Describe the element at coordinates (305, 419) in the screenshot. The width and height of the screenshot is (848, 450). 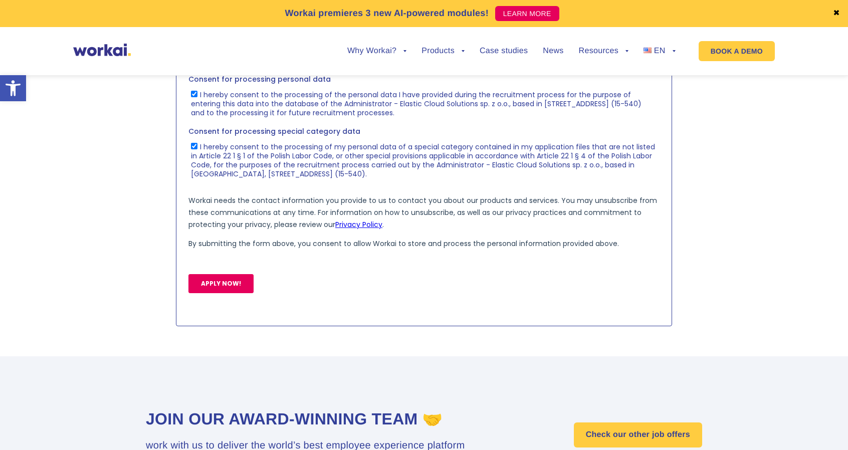
I see `h2: Join our award-winning team 🤝` at that location.